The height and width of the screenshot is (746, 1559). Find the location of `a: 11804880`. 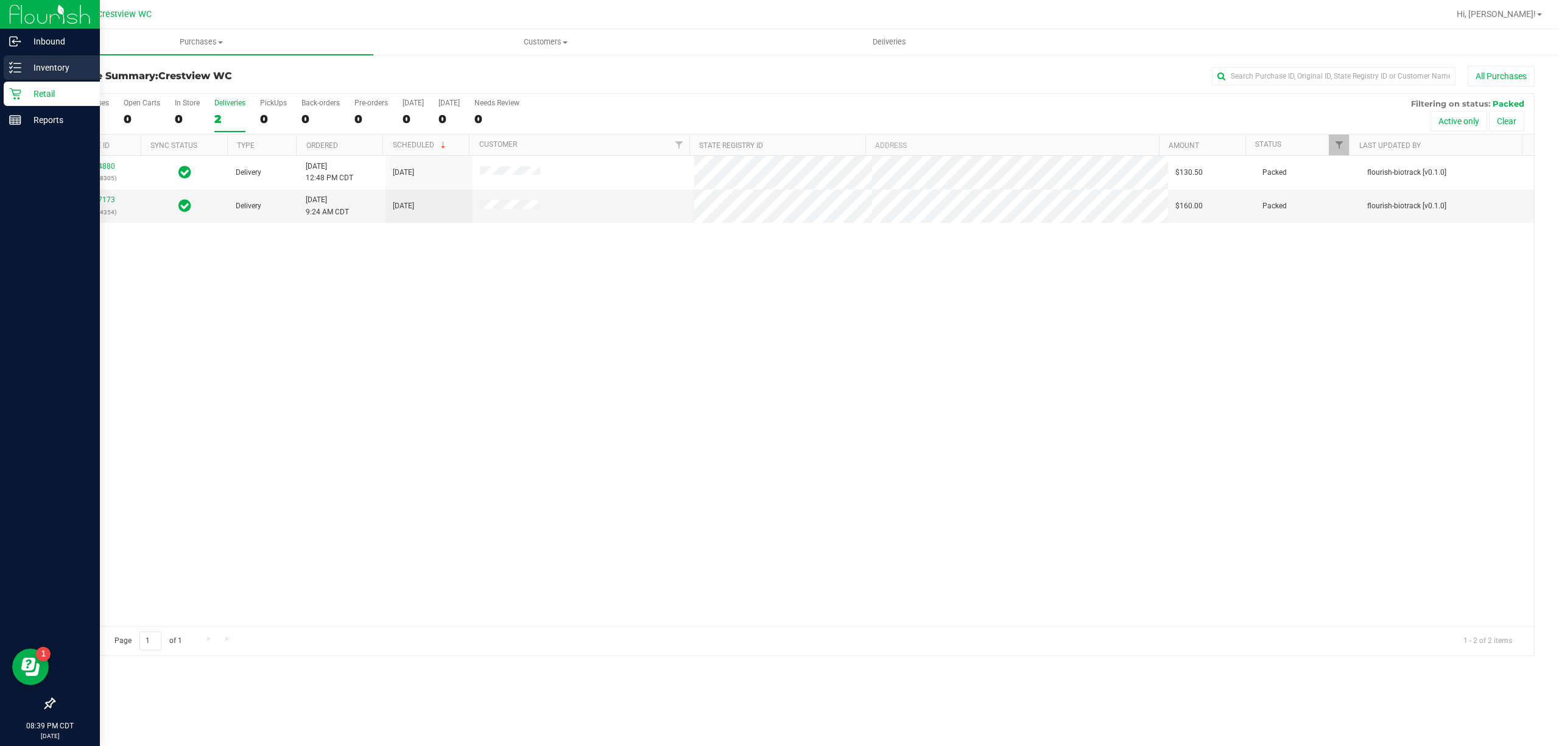

a: 11804880 is located at coordinates (98, 166).